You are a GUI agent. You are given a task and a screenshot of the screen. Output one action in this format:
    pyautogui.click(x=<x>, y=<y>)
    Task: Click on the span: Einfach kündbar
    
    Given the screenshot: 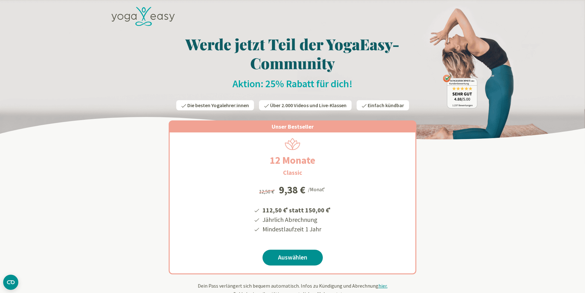 What is the action you would take?
    pyautogui.click(x=385, y=105)
    